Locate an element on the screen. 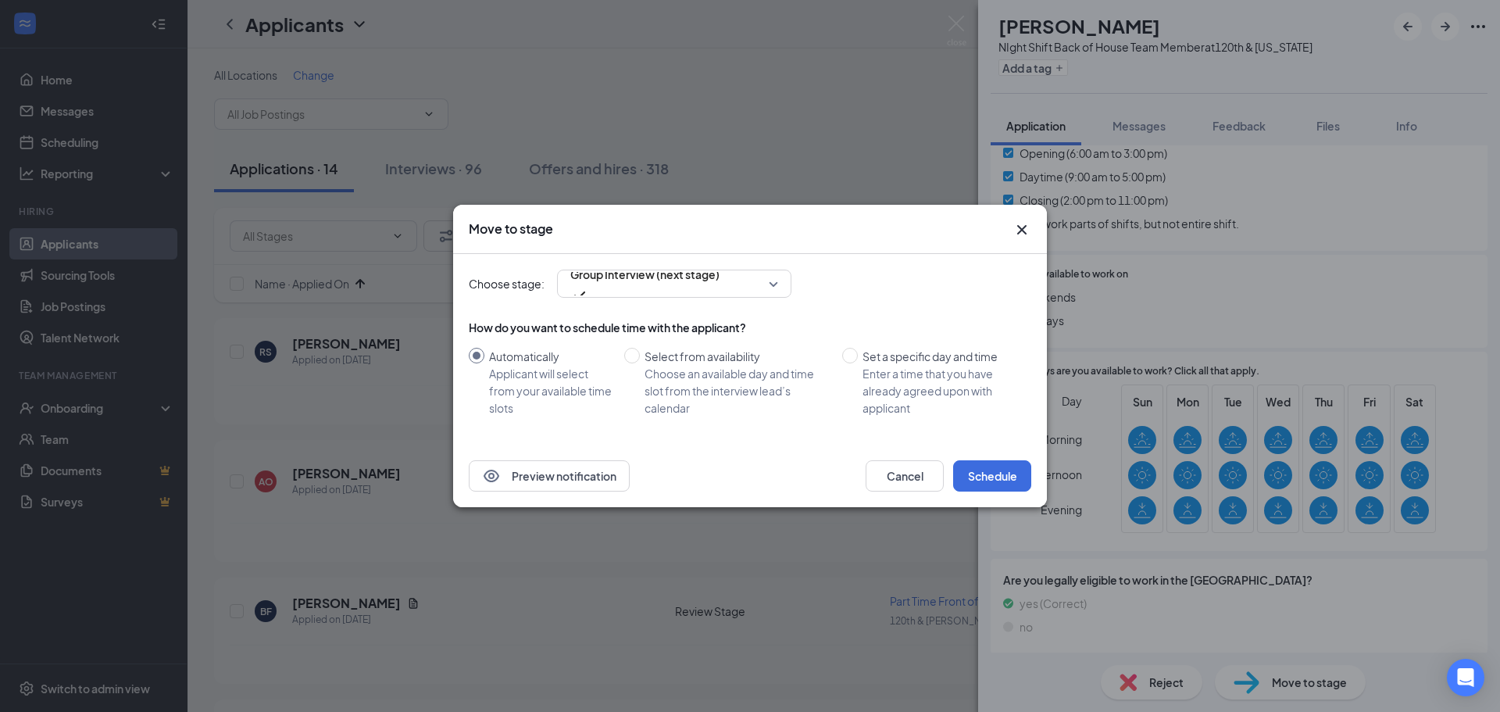 The width and height of the screenshot is (1500, 712). div: Applicant will select from your available time slots is located at coordinates (550, 391).